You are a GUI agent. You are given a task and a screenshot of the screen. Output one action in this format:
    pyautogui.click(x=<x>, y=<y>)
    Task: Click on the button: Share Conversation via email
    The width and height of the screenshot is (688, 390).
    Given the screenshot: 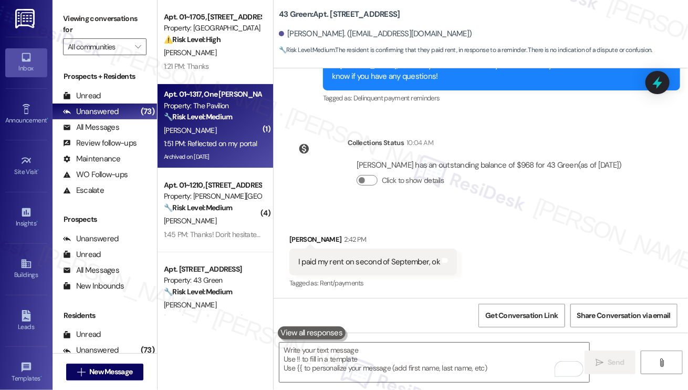 What is the action you would take?
    pyautogui.click(x=624, y=315)
    